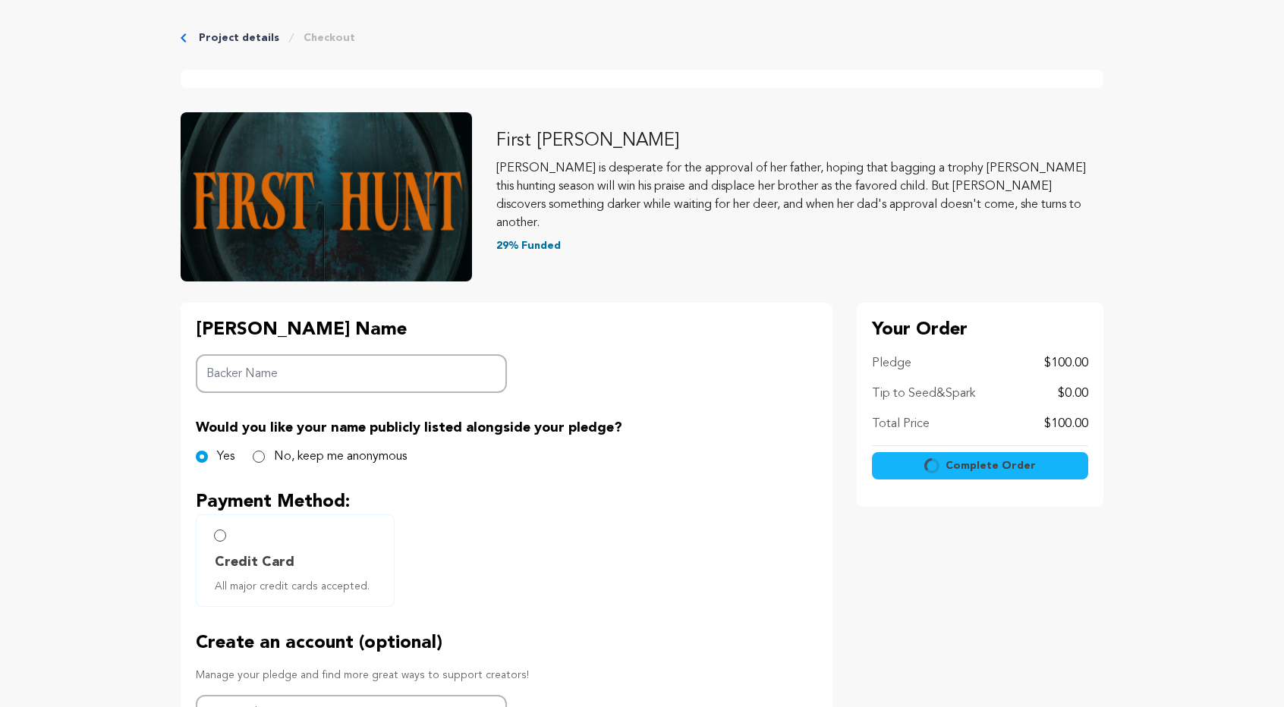  Describe the element at coordinates (979, 466) in the screenshot. I see `button: Complete Order` at that location.